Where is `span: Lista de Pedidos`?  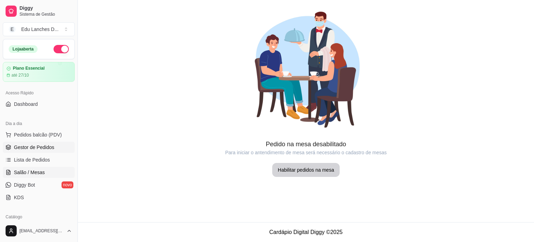 span: Lista de Pedidos is located at coordinates (32, 160).